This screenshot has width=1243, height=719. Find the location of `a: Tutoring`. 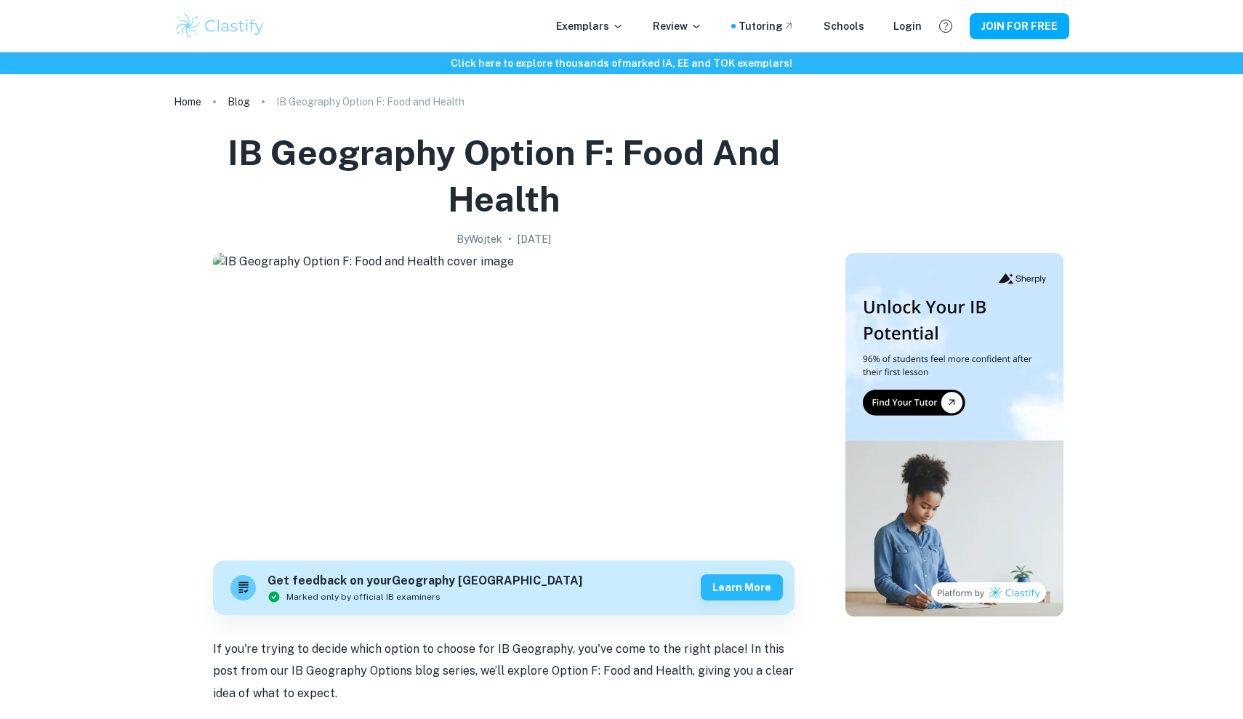

a: Tutoring is located at coordinates (766, 26).